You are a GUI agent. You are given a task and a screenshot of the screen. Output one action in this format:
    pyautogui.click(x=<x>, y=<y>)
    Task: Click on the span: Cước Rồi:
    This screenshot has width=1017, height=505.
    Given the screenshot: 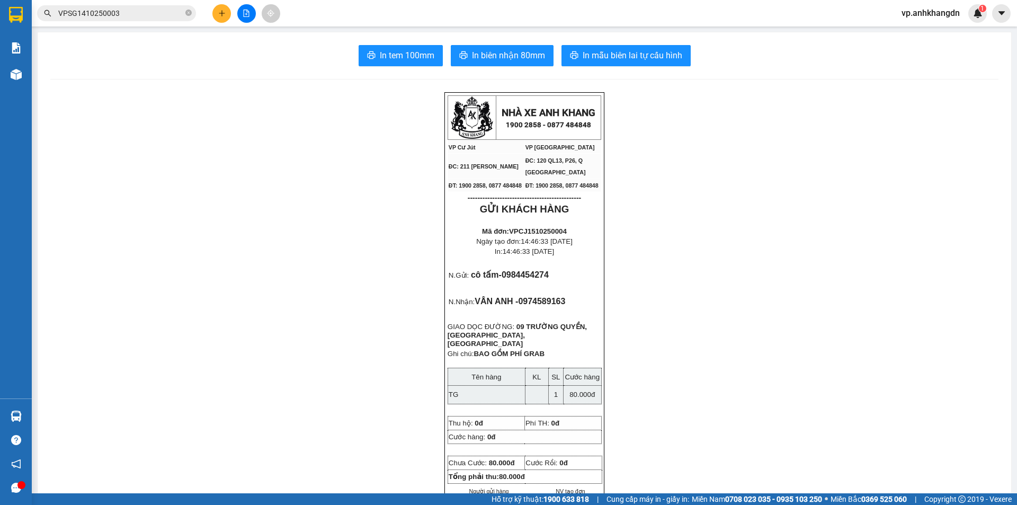 What is the action you would take?
    pyautogui.click(x=547, y=463)
    